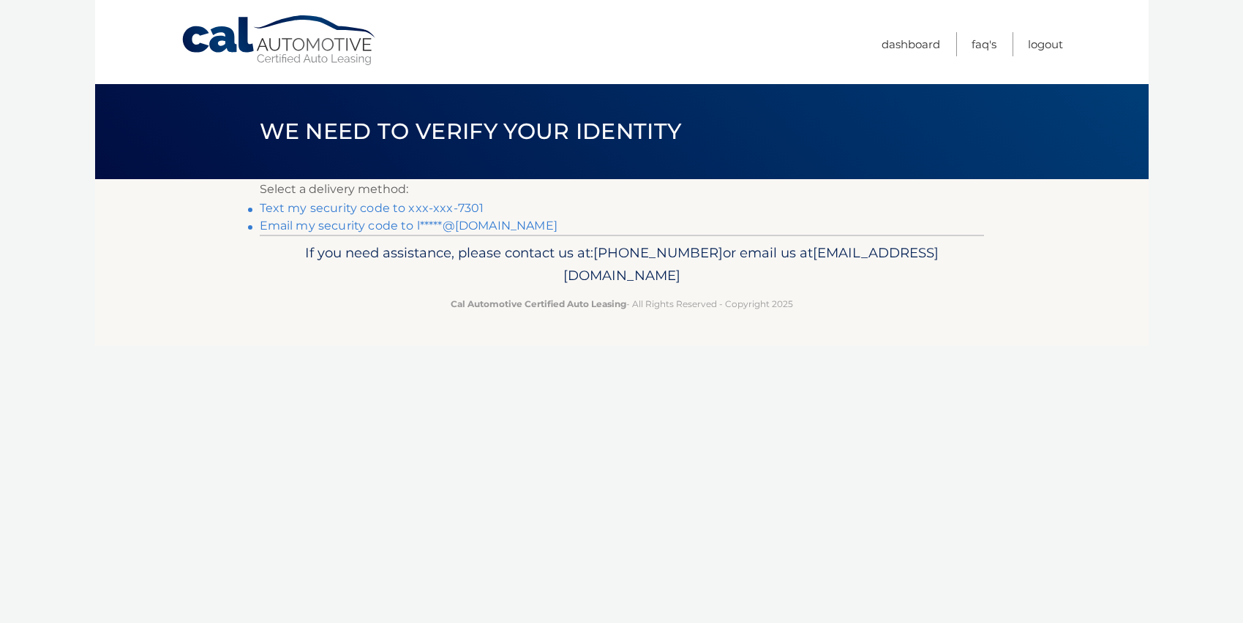  Describe the element at coordinates (471, 131) in the screenshot. I see `span: We need to verify your identity` at that location.